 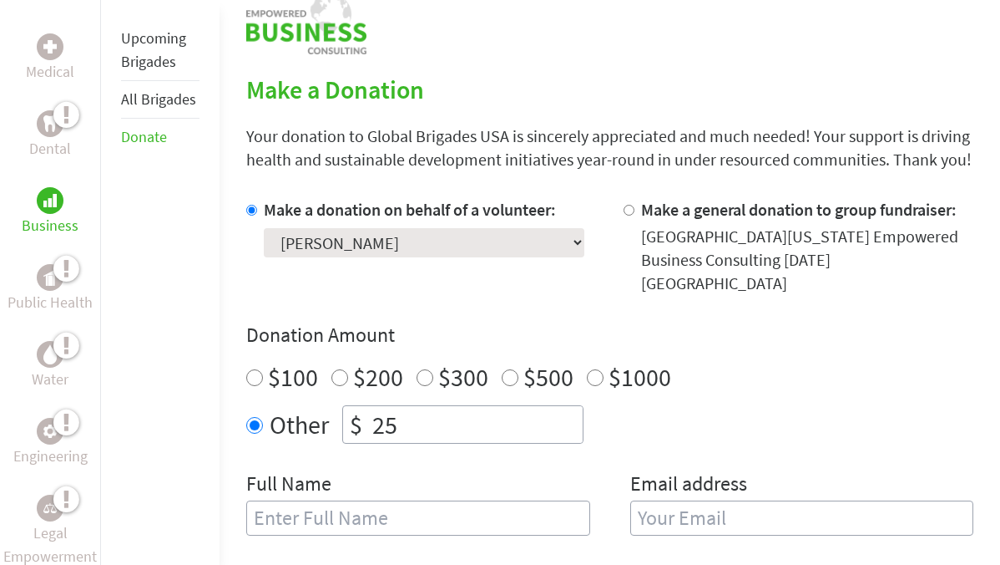 What do you see at coordinates (293, 377) in the screenshot?
I see `label: $100` at bounding box center [293, 377].